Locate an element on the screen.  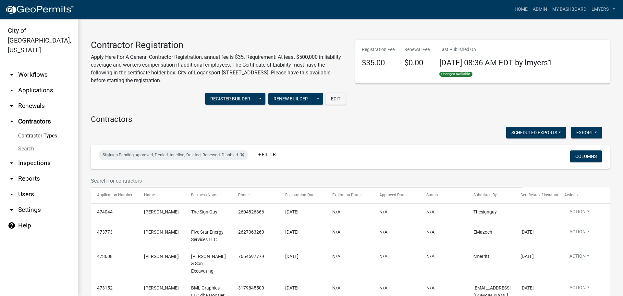
p: Apply Here For A General Contractor Registration, annual fee is $35. Requirement: At least $500,0... is located at coordinates (218, 69).